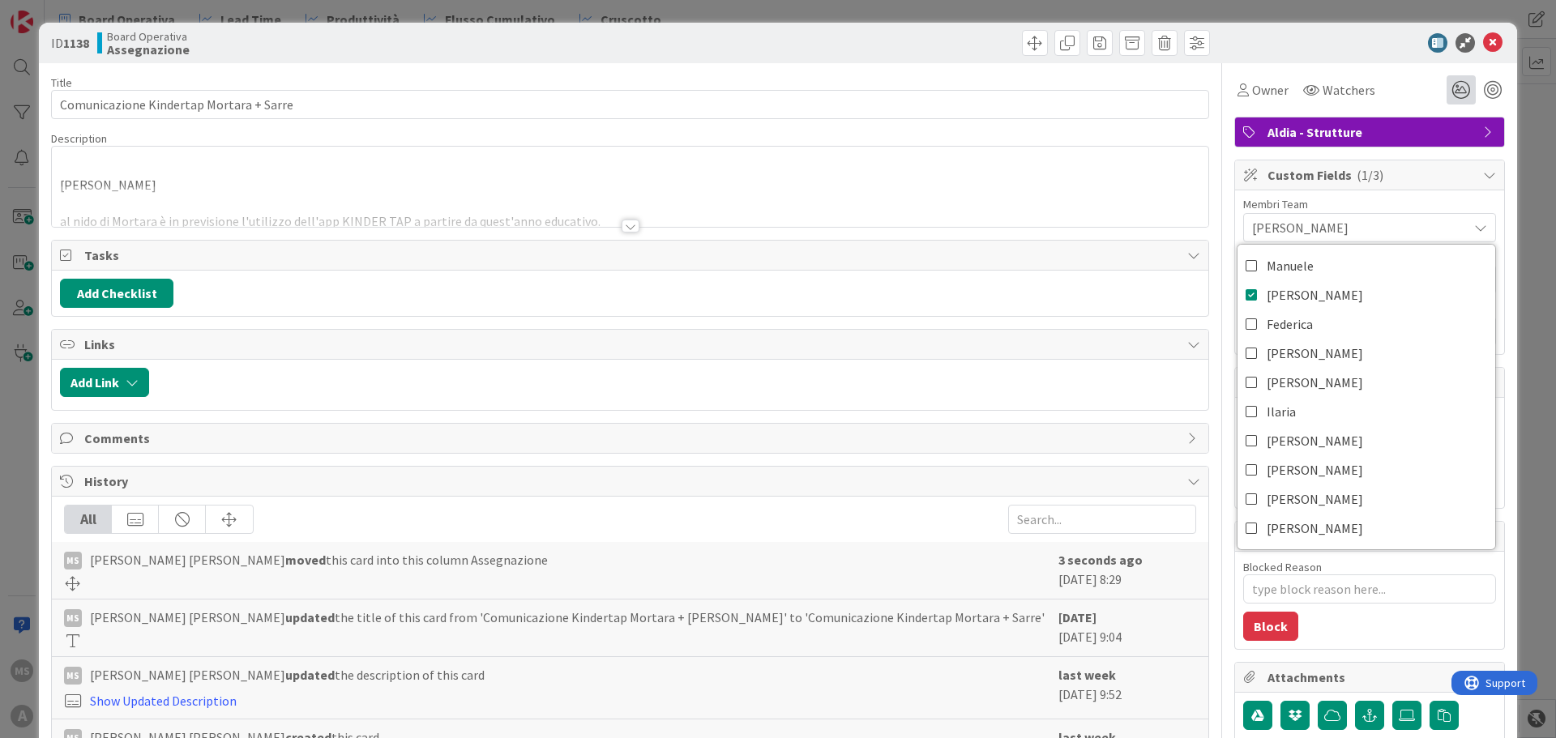  I want to click on b: last week, so click(1087, 675).